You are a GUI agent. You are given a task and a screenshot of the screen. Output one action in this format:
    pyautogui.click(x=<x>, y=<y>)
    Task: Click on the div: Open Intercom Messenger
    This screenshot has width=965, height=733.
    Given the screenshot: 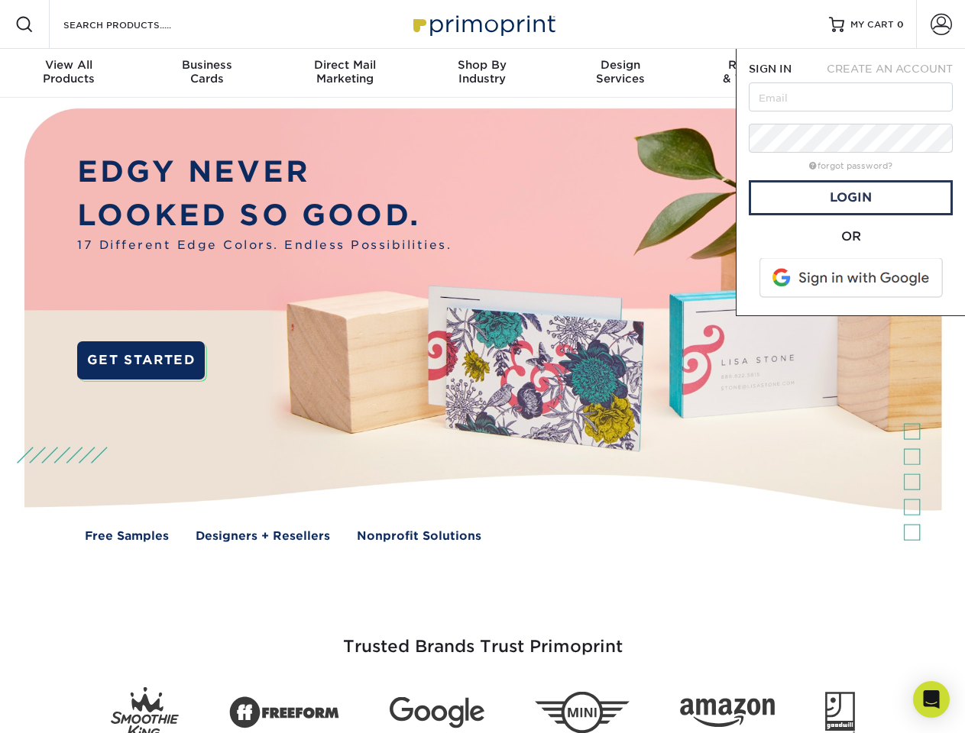 What is the action you would take?
    pyautogui.click(x=931, y=700)
    